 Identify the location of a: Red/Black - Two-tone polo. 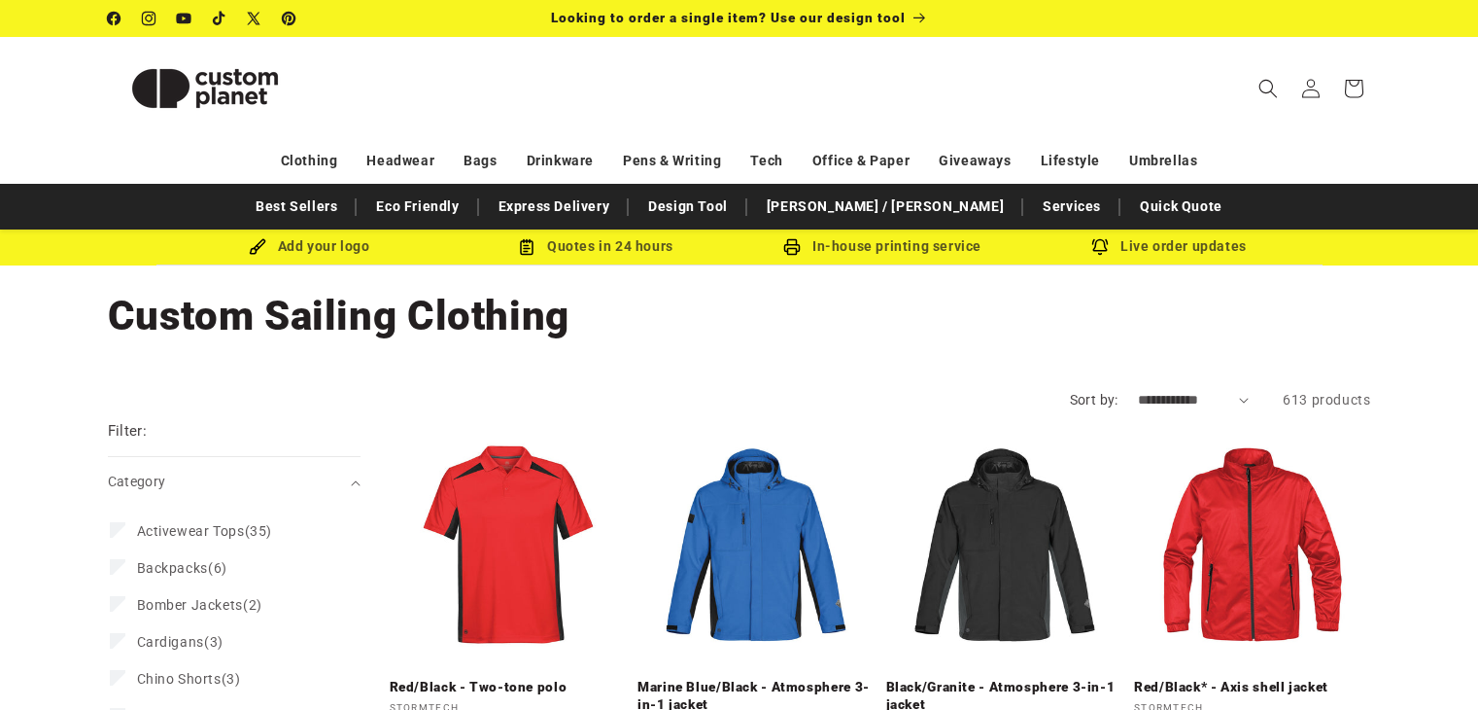
(508, 687).